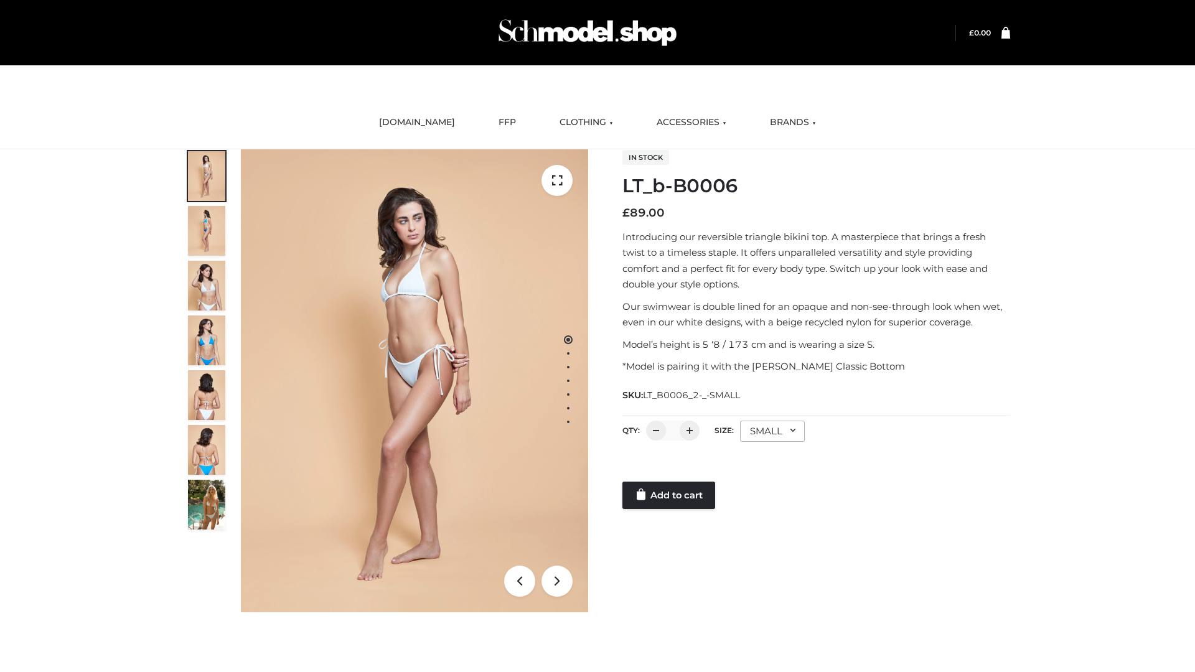  I want to click on img: ArielClassicBikiniTop_CloudNine_AzureSky_OW114ECO_8-scaled.jpg, so click(207, 450).